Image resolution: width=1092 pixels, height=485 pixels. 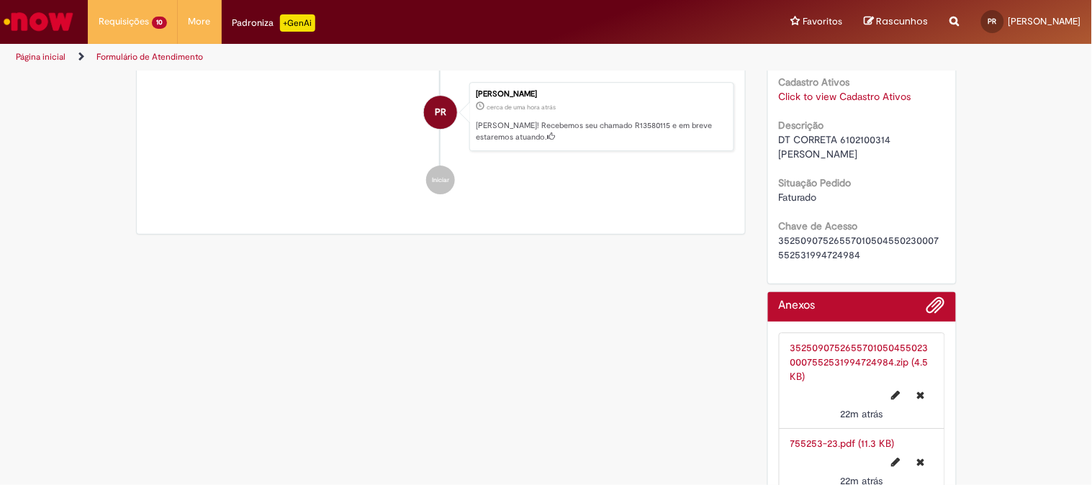 I want to click on a: Formulário de Atendimento, so click(x=150, y=57).